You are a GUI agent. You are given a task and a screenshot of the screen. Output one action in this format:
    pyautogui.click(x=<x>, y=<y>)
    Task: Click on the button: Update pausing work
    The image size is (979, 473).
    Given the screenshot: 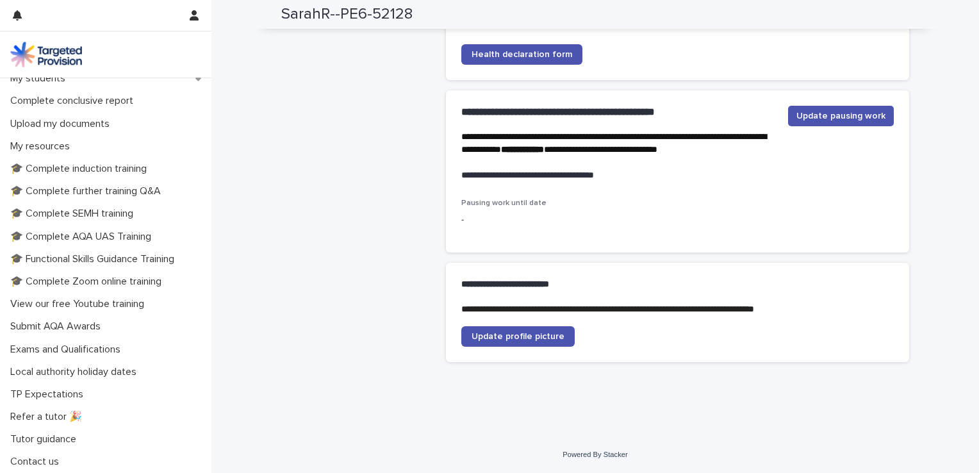 What is the action you would take?
    pyautogui.click(x=841, y=116)
    